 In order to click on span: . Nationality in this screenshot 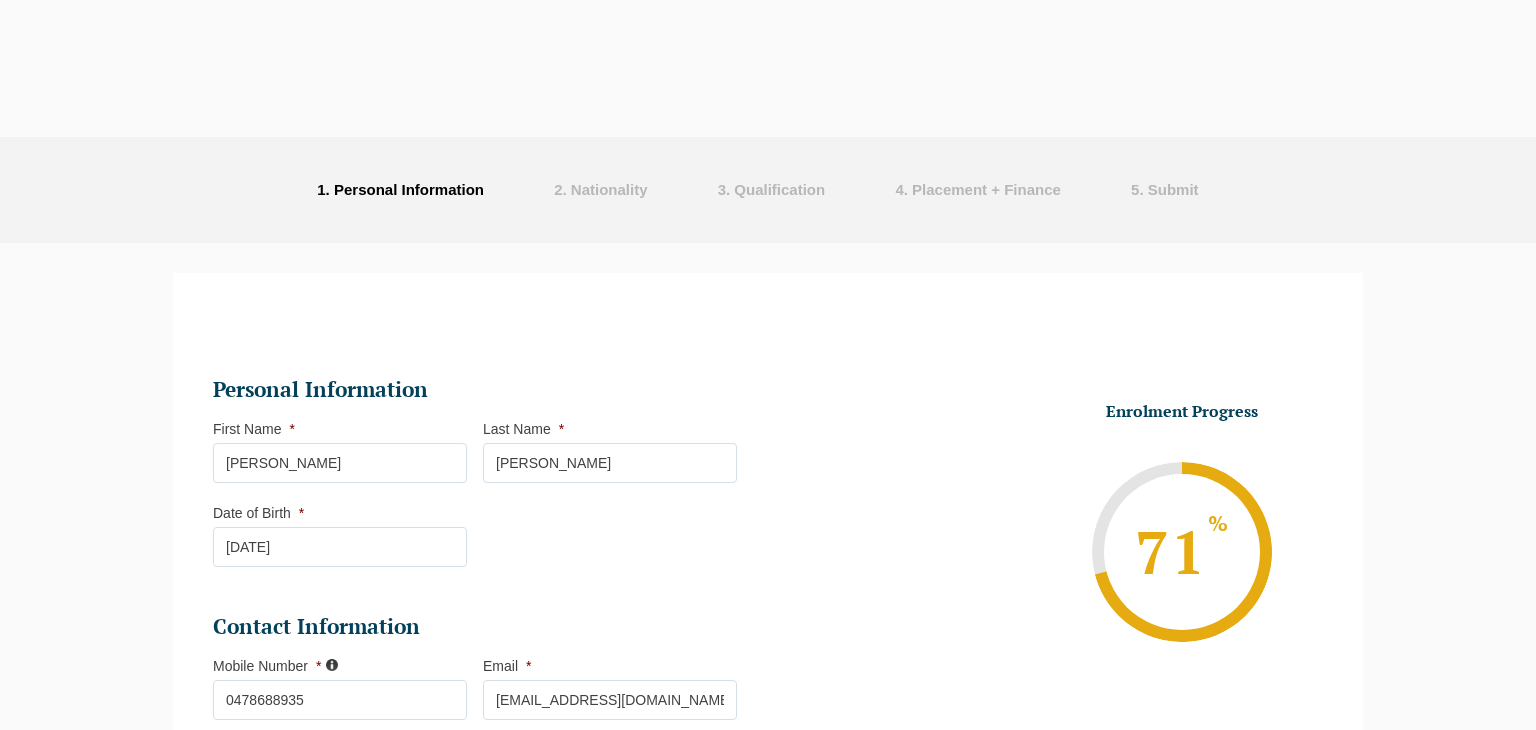, I will do `click(604, 189)`.